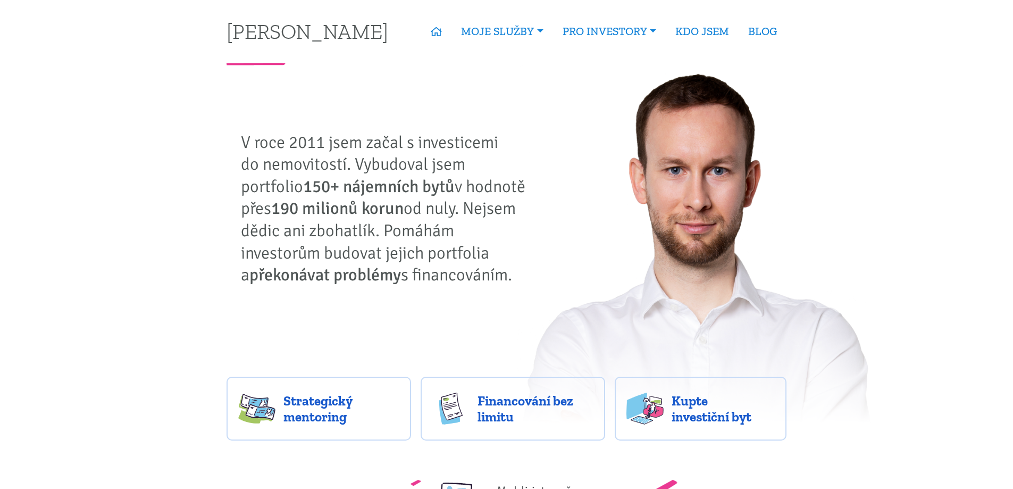  I want to click on span: Financování bez limitu, so click(536, 409).